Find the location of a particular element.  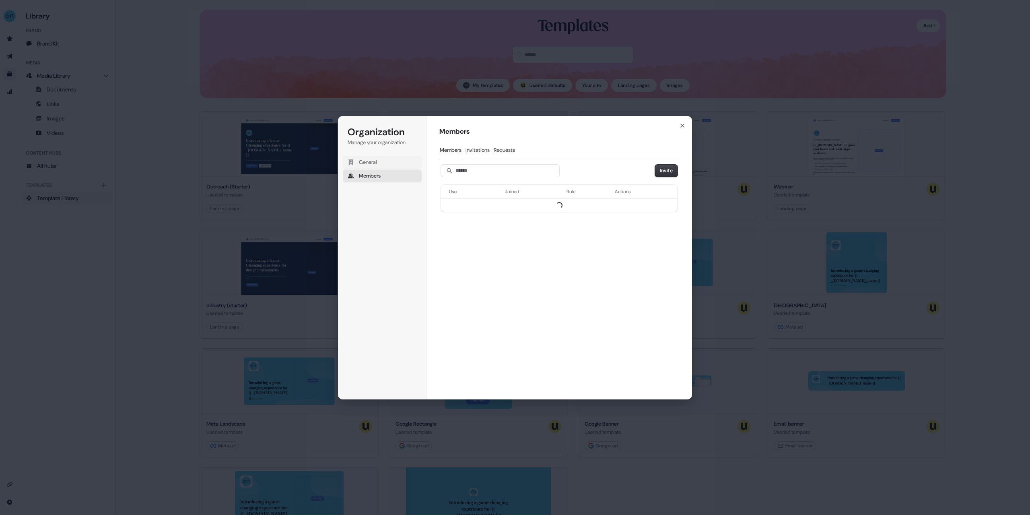

h1: Members is located at coordinates (559, 132).